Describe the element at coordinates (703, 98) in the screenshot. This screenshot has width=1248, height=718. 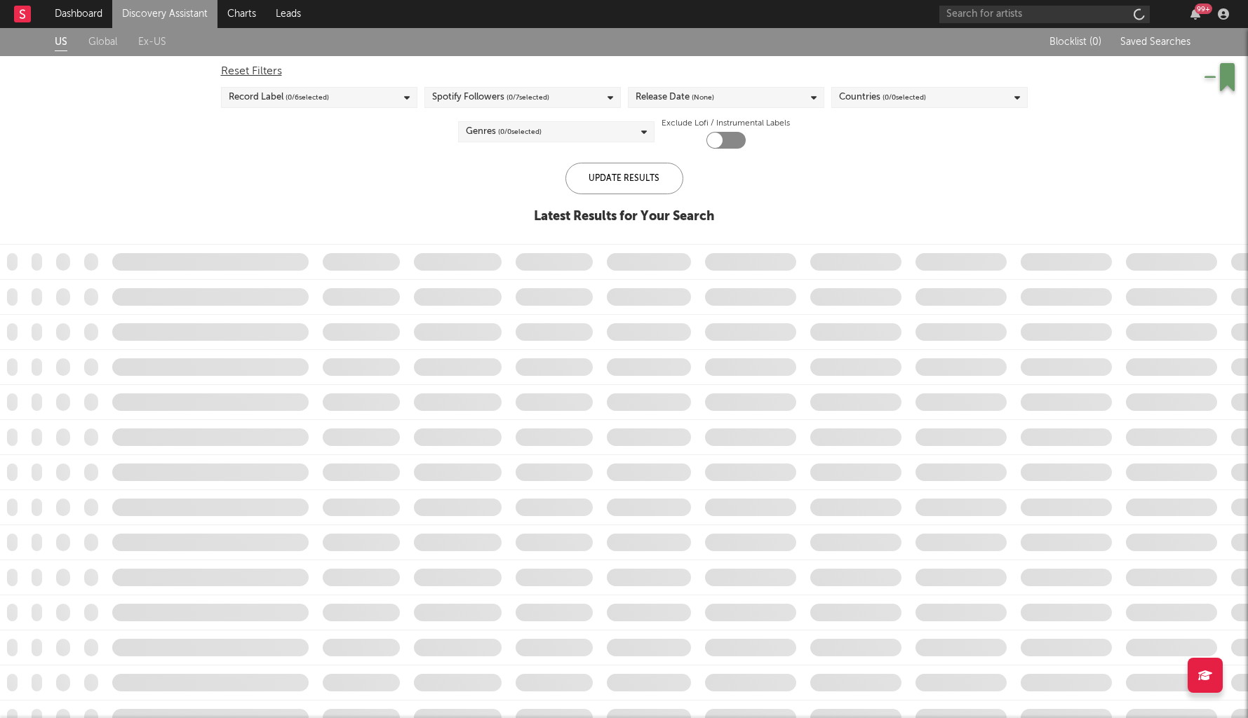
I see `span: (None)` at that location.